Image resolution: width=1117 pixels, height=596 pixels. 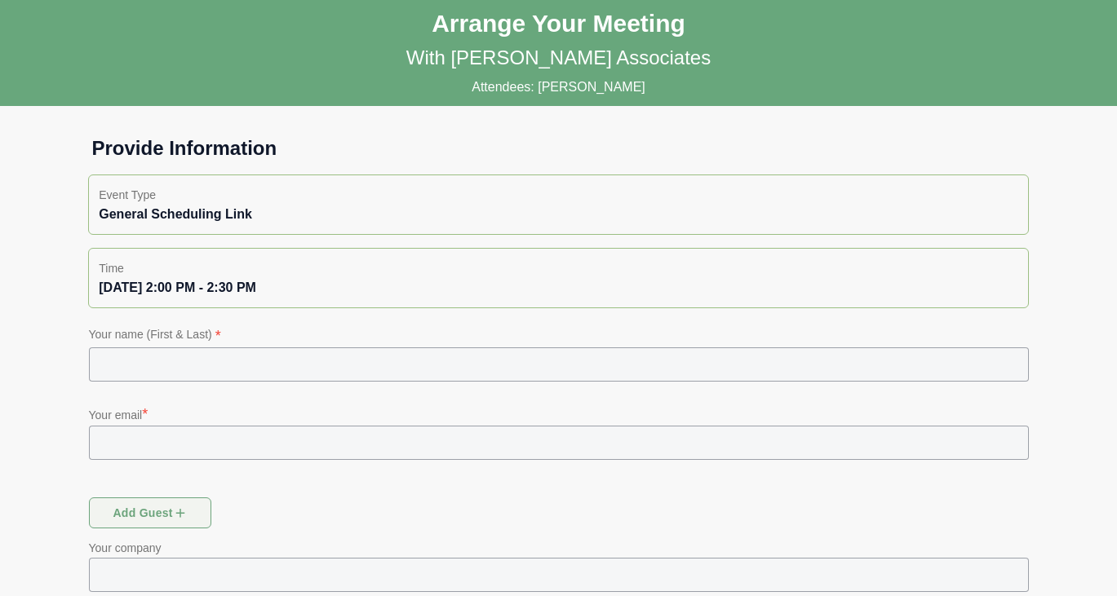 What do you see at coordinates (149, 513) in the screenshot?
I see `span: Add guest` at bounding box center [149, 513].